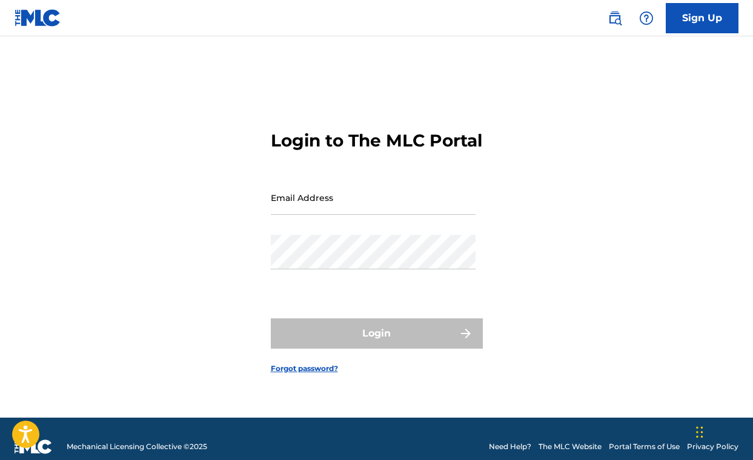 This screenshot has height=460, width=753. What do you see at coordinates (510, 447) in the screenshot?
I see `a: Need Help?` at bounding box center [510, 447].